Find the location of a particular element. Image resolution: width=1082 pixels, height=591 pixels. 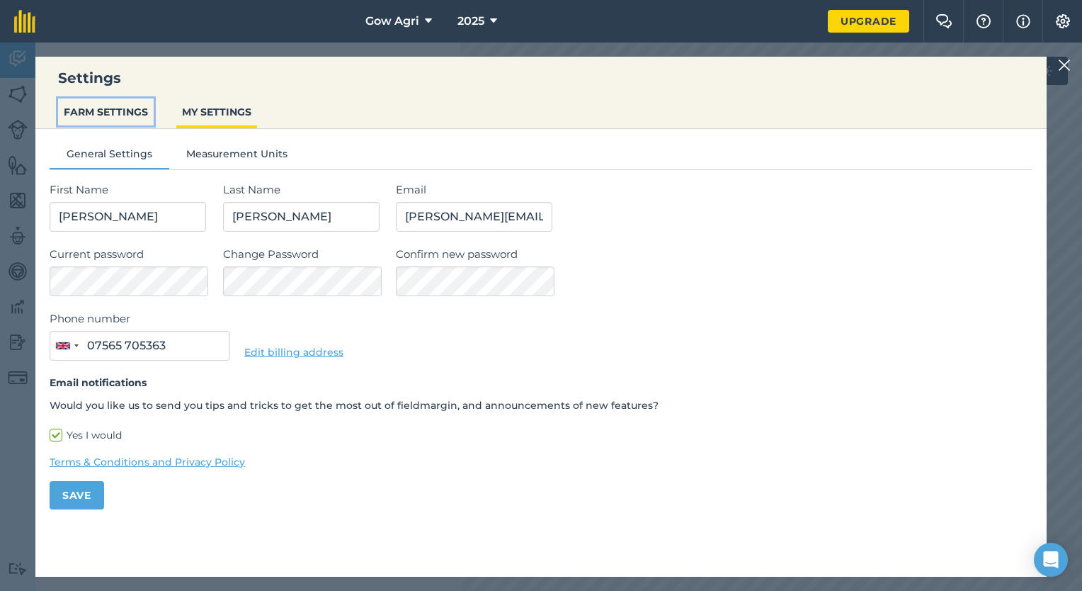

img: A cog icon is located at coordinates (1063, 21).